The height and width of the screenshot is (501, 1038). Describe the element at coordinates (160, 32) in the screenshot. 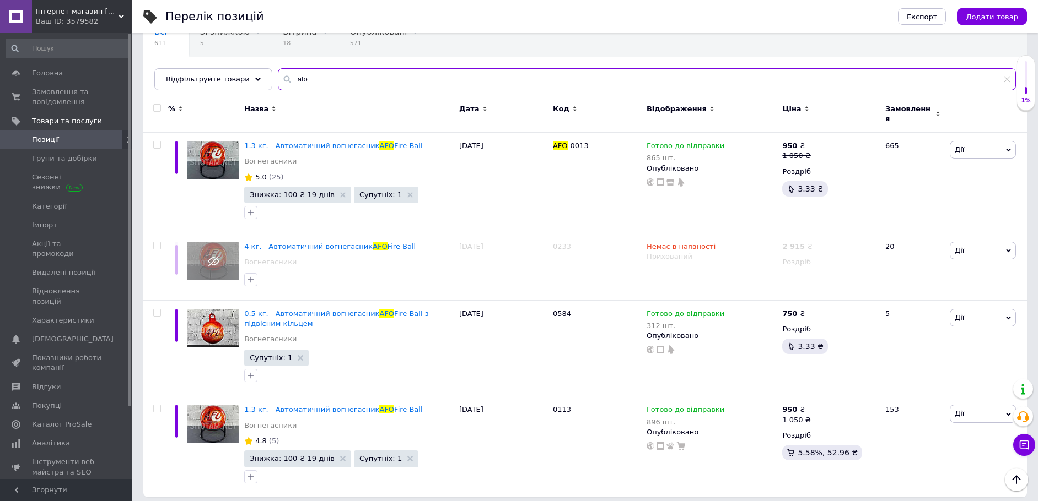

I see `span: Всі` at that location.